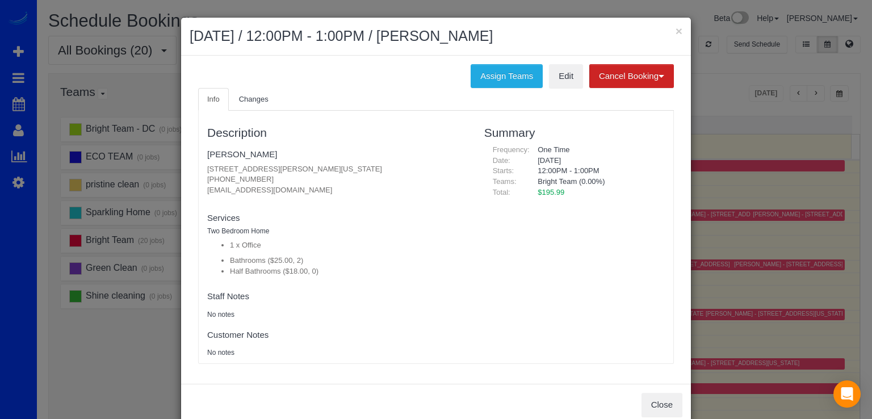 The image size is (872, 419). I want to click on span: Frequency:, so click(511, 149).